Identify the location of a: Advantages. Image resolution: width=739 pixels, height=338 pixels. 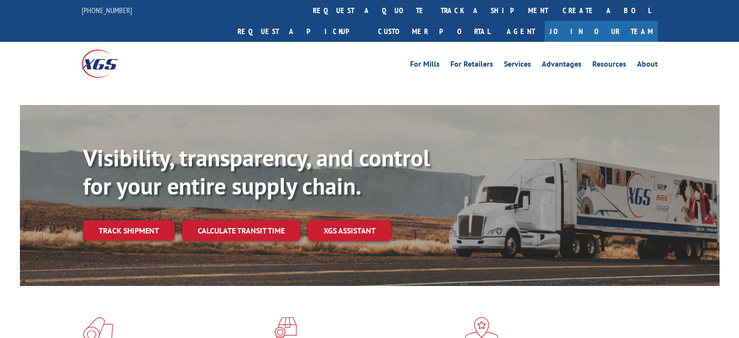
(562, 66).